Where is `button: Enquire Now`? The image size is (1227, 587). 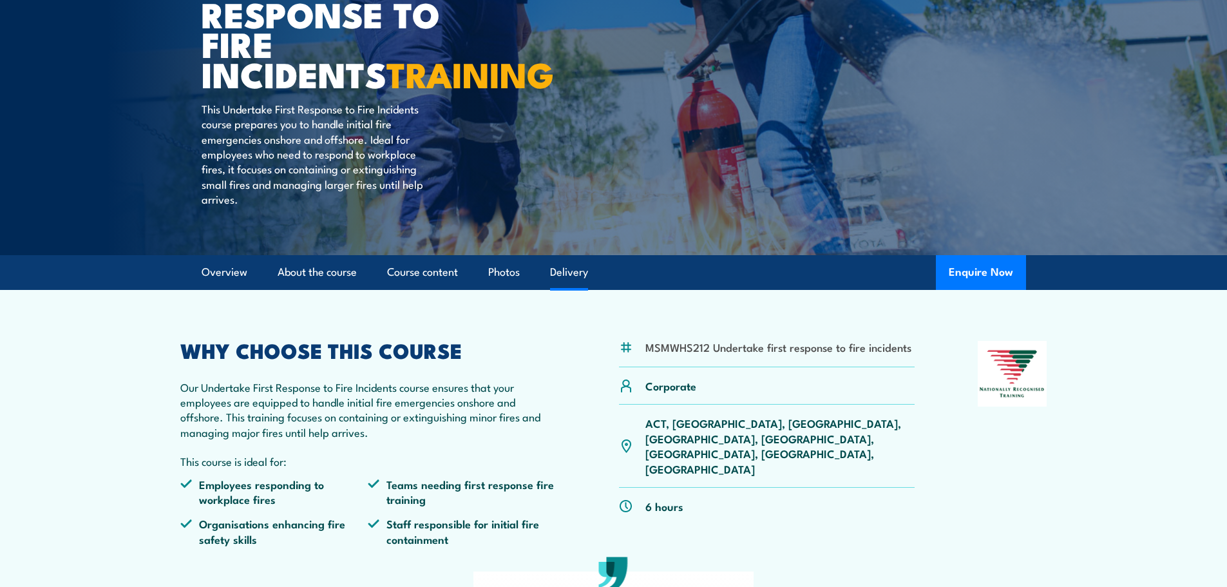
button: Enquire Now is located at coordinates (981, 272).